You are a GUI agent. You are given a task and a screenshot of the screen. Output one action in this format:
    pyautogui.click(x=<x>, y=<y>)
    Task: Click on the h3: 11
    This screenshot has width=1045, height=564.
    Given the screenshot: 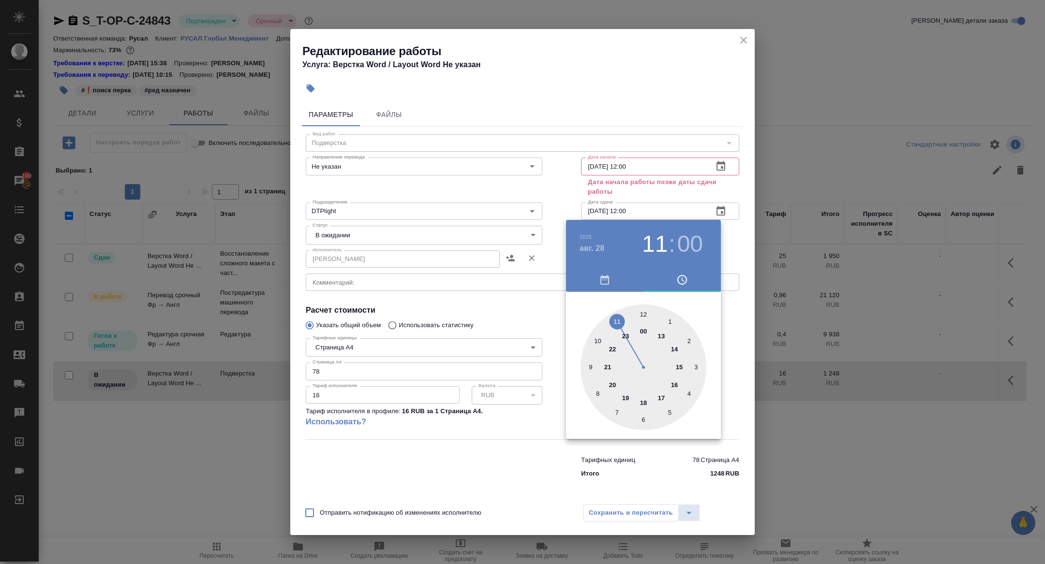 What is the action you would take?
    pyautogui.click(x=654, y=244)
    